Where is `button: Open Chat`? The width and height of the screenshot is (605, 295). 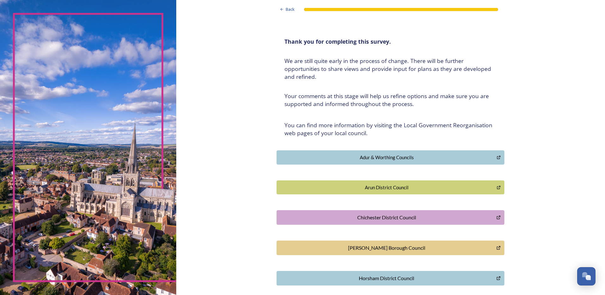 button: Open Chat is located at coordinates (586, 276).